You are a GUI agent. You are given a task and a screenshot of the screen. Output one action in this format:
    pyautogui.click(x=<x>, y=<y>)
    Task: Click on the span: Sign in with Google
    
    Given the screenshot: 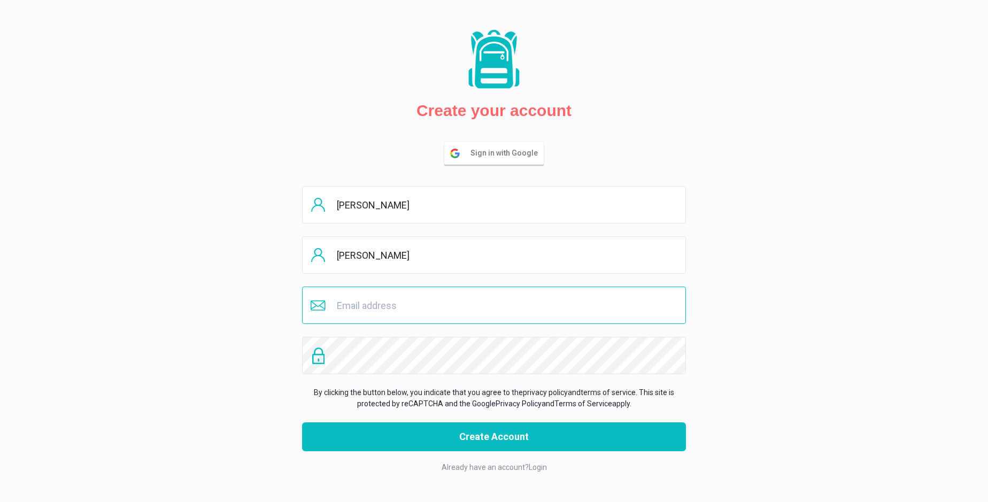 What is the action you would take?
    pyautogui.click(x=507, y=153)
    